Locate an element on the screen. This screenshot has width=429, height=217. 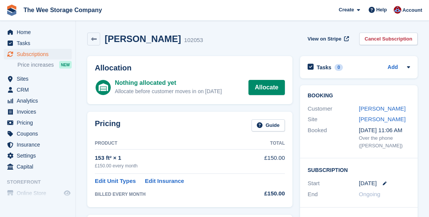
h2: Allocation is located at coordinates (190, 68).